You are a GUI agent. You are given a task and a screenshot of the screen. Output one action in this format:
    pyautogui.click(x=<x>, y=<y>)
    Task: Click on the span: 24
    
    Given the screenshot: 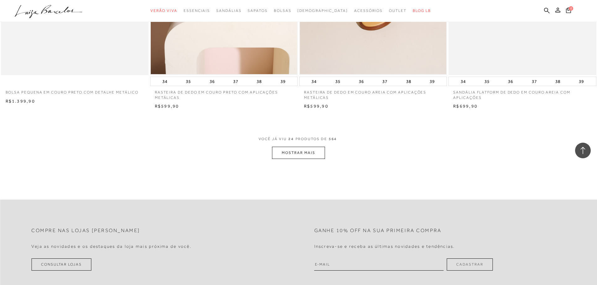 What is the action you would take?
    pyautogui.click(x=291, y=139)
    